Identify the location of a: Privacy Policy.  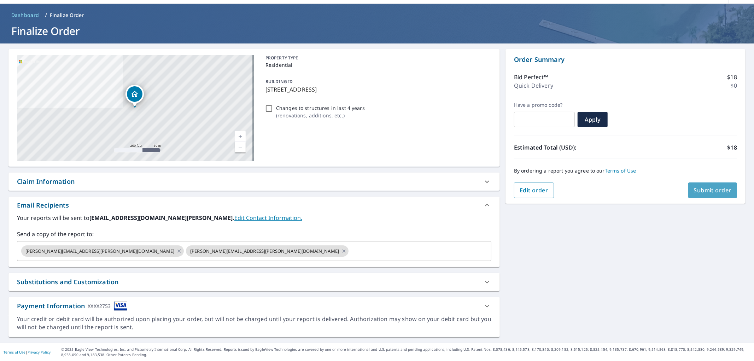
(39, 352).